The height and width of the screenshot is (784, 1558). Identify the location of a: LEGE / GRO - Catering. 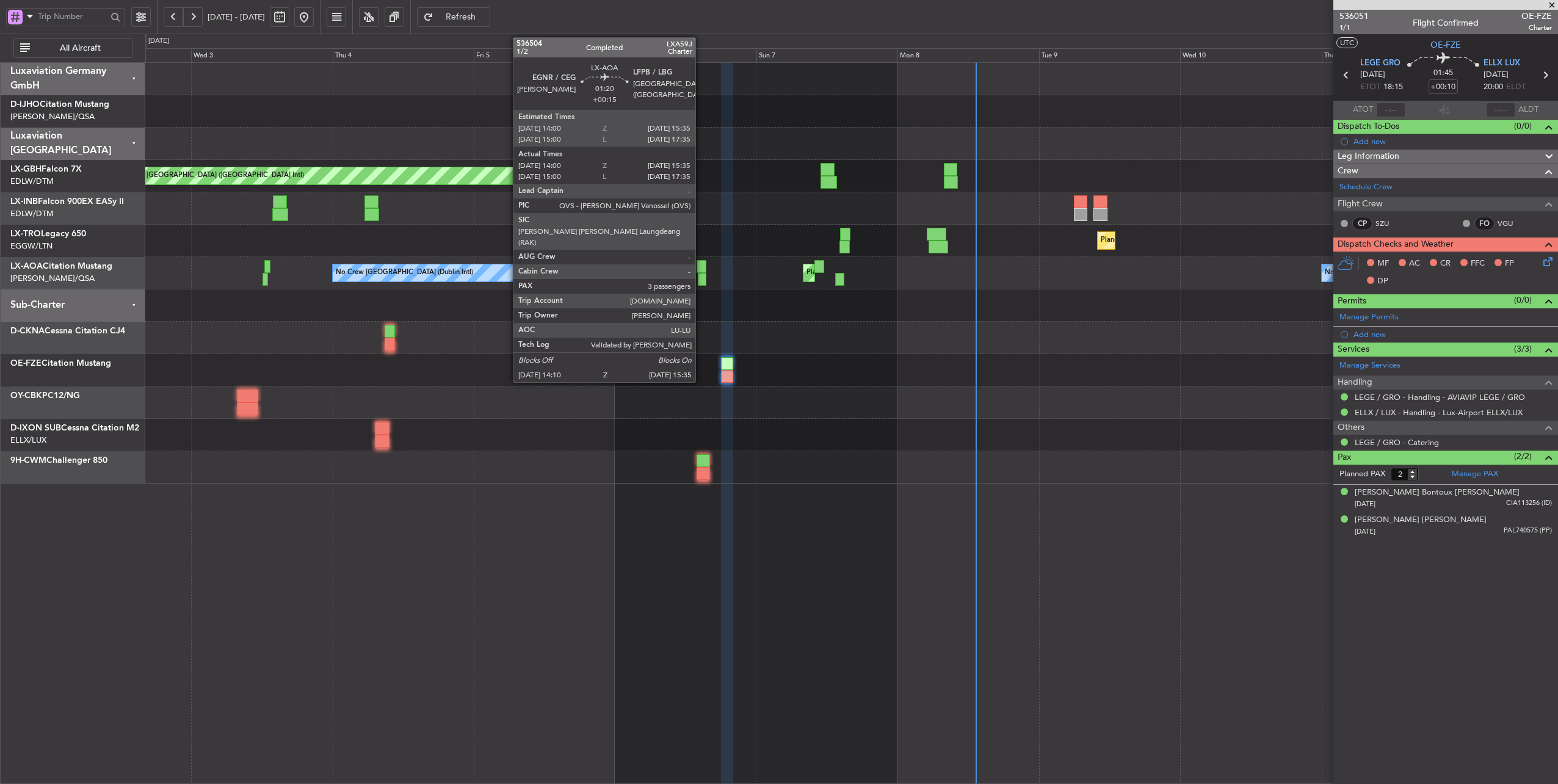
(1397, 442).